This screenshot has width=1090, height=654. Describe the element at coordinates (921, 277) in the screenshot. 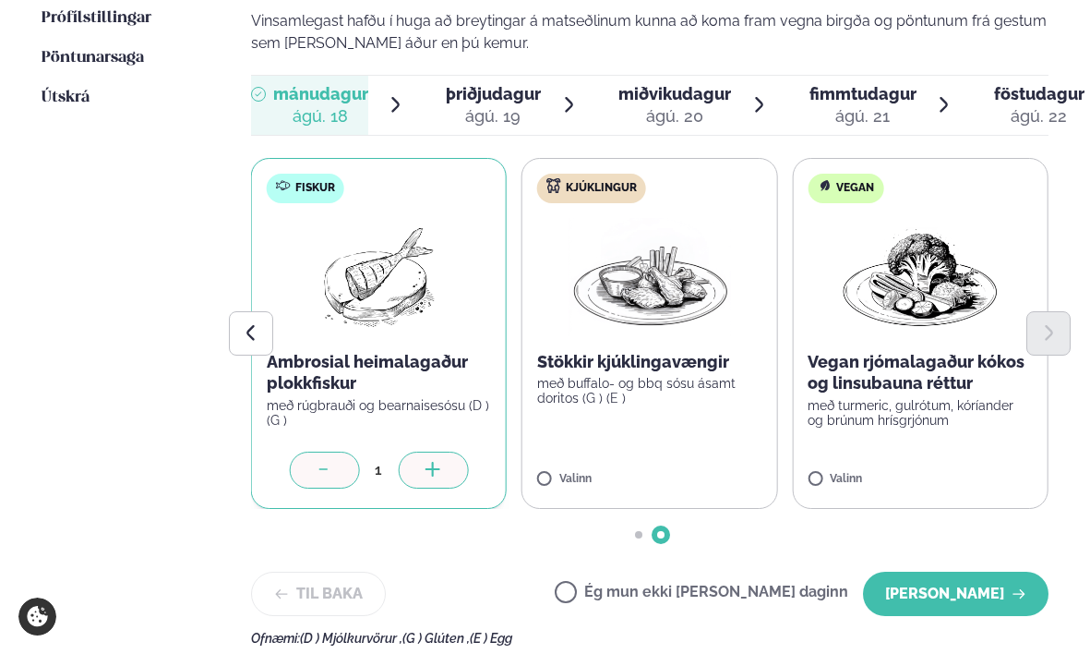

I see `img: Vegan.png` at that location.